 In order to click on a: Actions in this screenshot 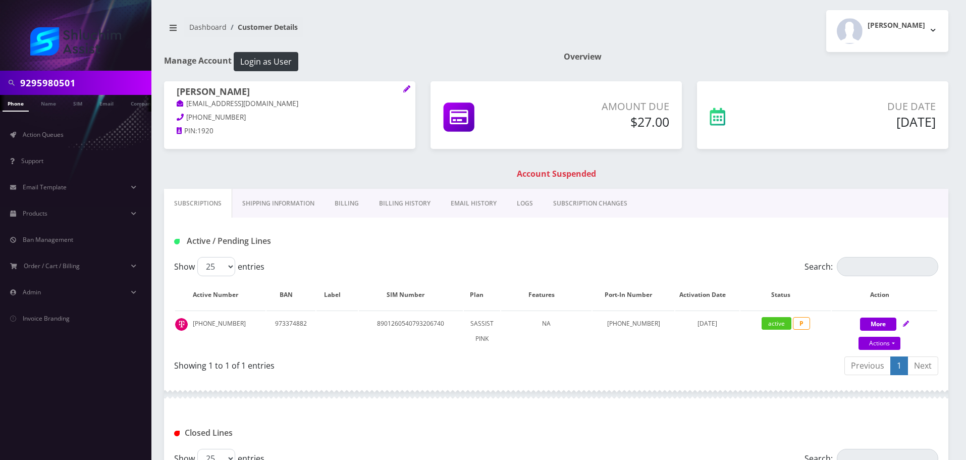, I will do `click(879, 343)`.